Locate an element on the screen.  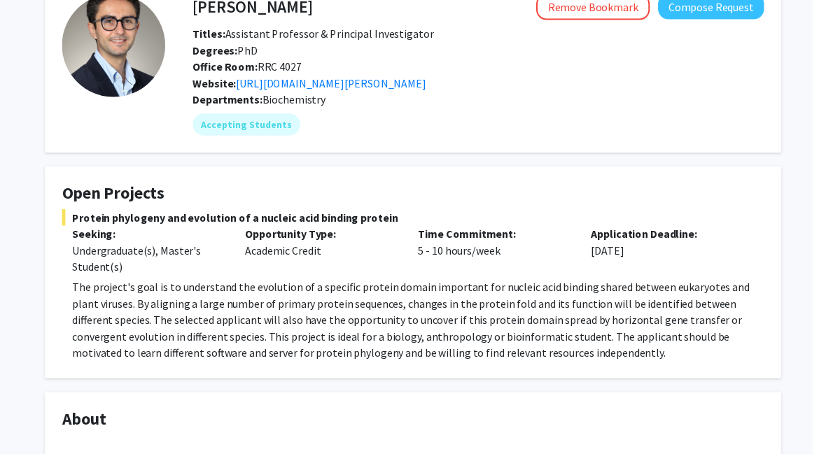
b: Website: is located at coordinates (218, 85).